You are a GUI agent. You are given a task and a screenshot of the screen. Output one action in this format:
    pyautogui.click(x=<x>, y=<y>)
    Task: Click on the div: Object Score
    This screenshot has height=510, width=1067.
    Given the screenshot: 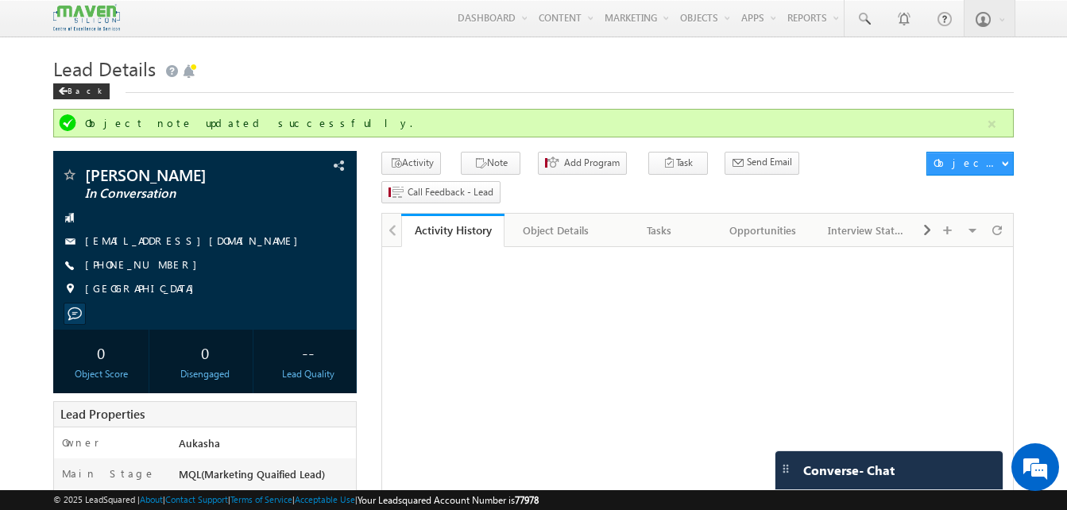 What is the action you would take?
    pyautogui.click(x=101, y=374)
    